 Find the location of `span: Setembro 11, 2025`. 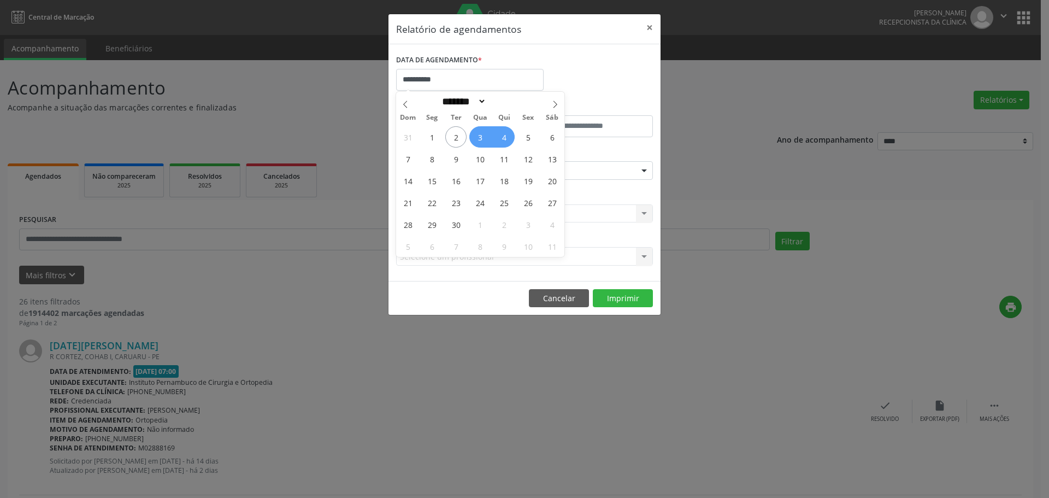

span: Setembro 11, 2025 is located at coordinates (504, 158).